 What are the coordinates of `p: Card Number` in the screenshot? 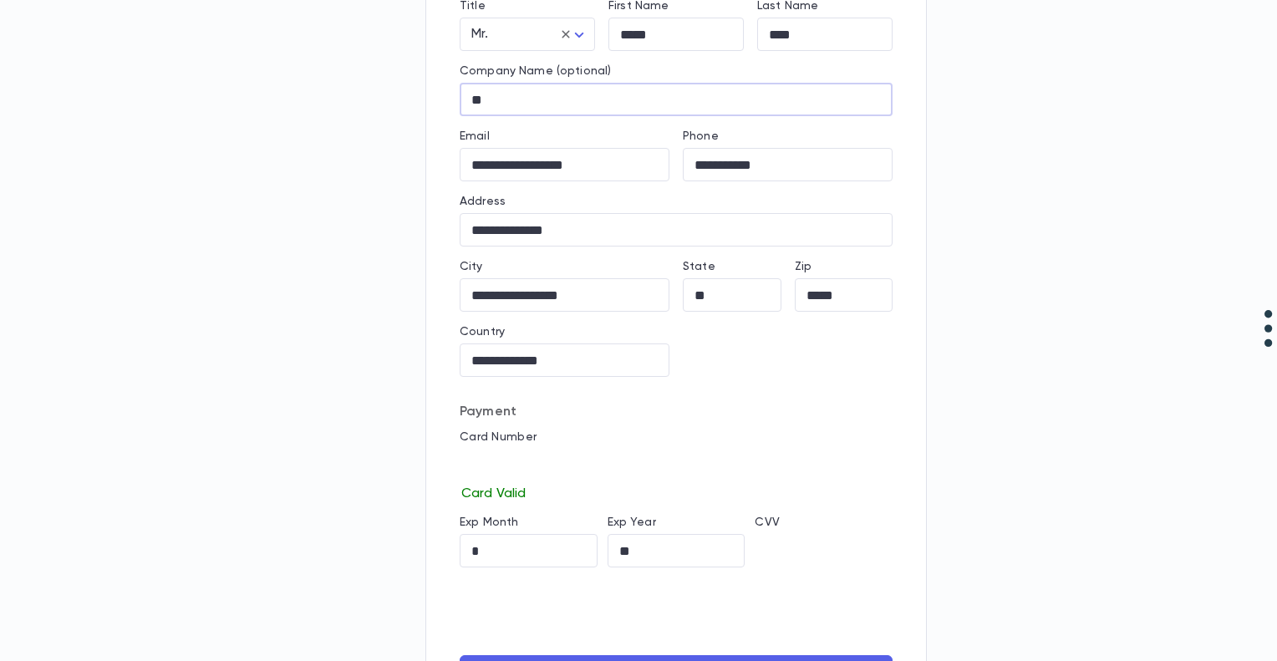 It's located at (676, 437).